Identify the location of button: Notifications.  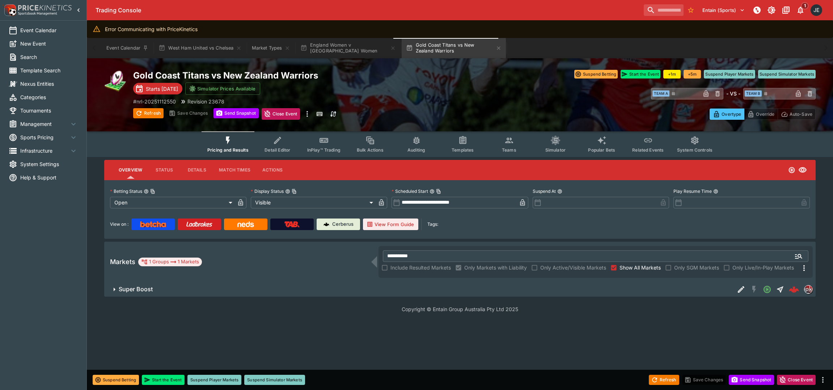
(801, 10).